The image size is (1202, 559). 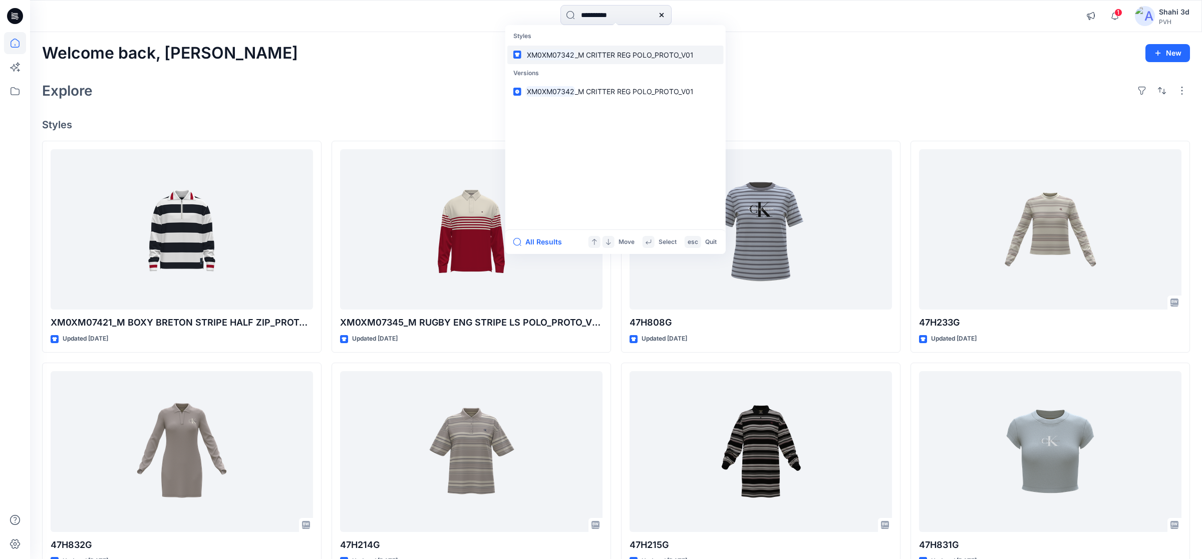 What do you see at coordinates (668, 242) in the screenshot?
I see `p: Select` at bounding box center [668, 242].